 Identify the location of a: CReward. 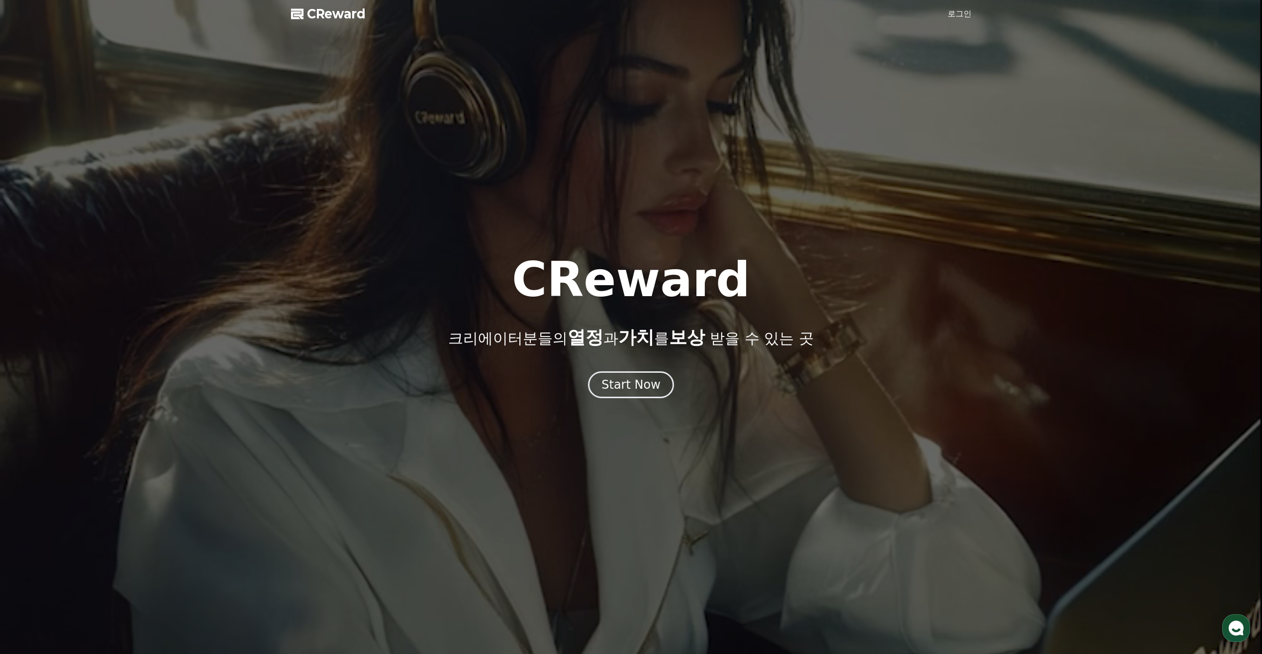
(328, 14).